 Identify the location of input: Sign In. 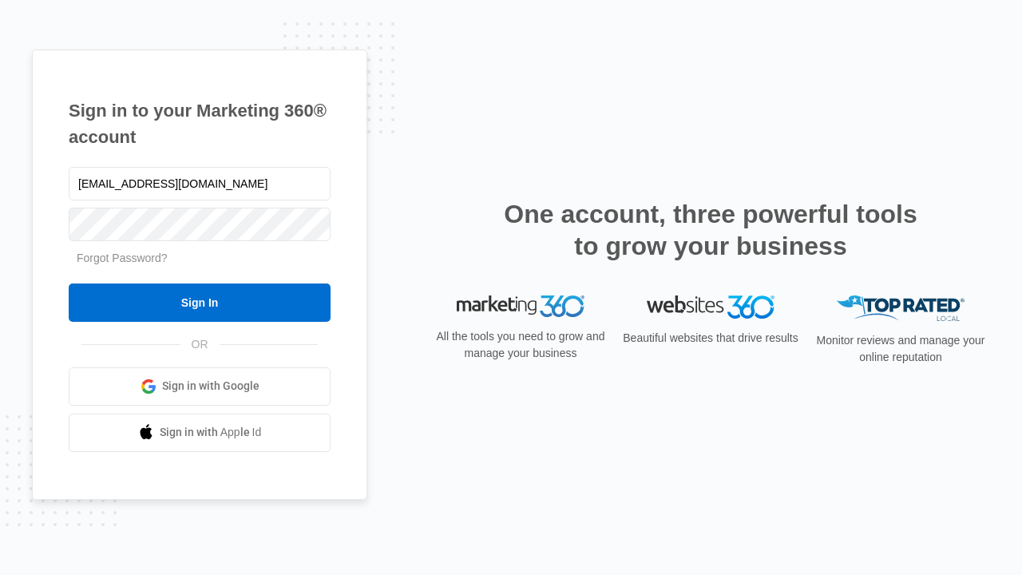
(200, 303).